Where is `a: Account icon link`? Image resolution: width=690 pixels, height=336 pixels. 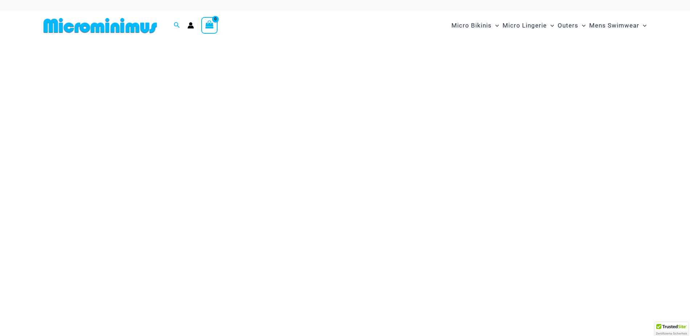 a: Account icon link is located at coordinates (191, 25).